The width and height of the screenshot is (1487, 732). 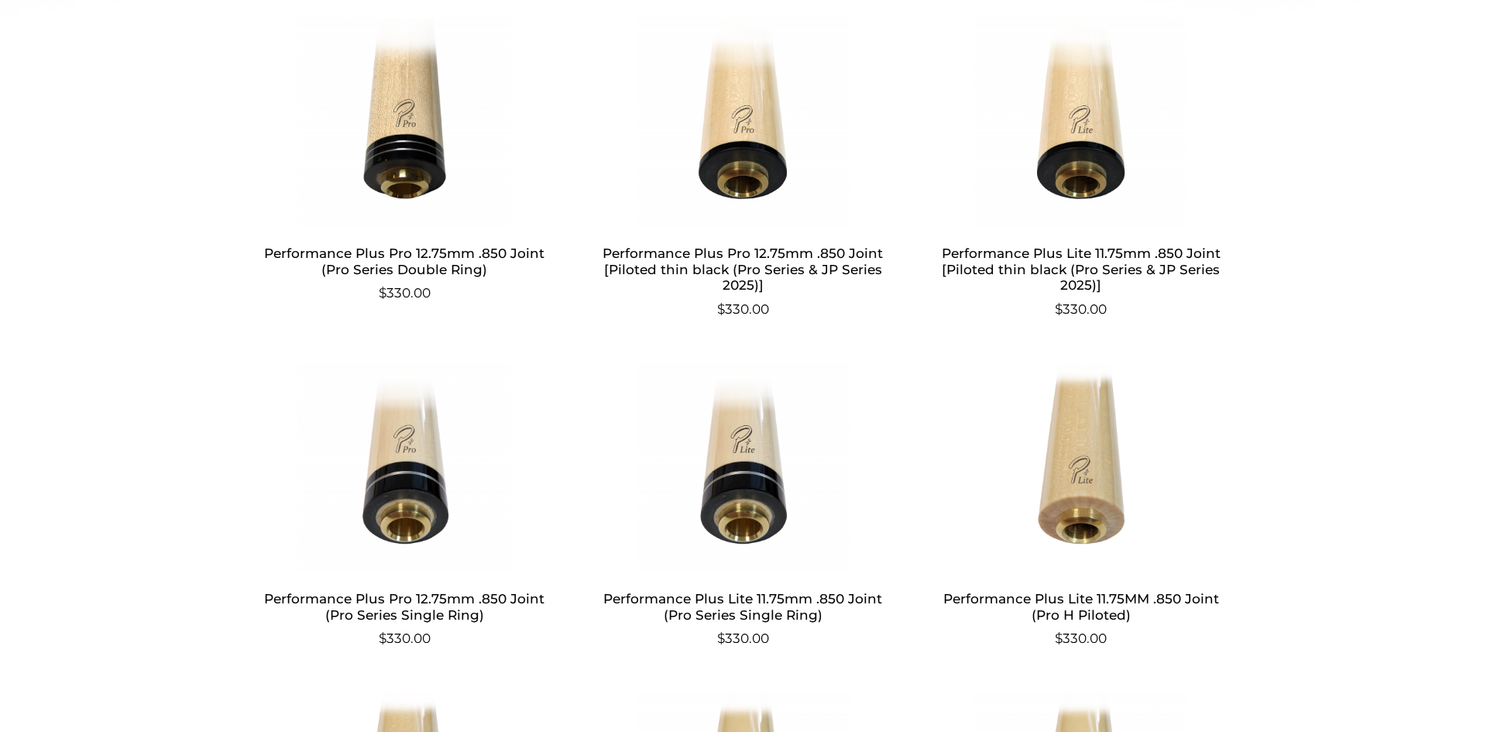 I want to click on h2: Performance Plus Lite 11.75MM .850 Joint (Pro H Piloted), so click(x=1080, y=607).